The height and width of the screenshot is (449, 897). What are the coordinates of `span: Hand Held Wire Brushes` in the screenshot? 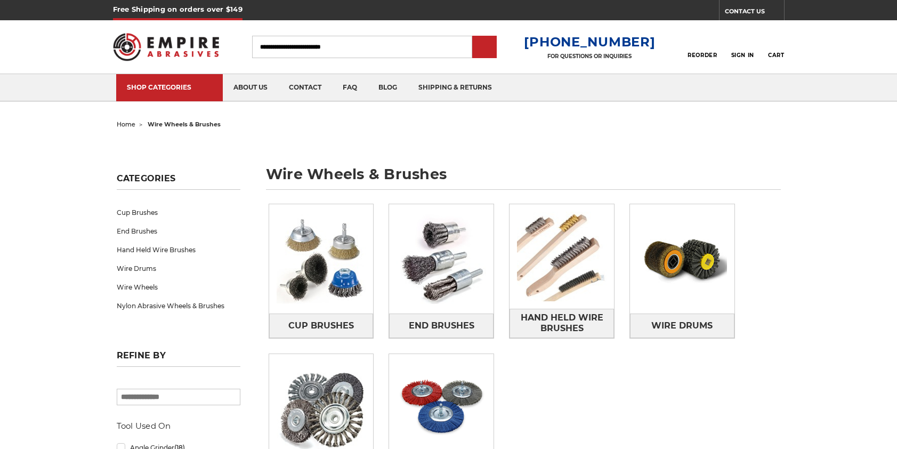 It's located at (562, 323).